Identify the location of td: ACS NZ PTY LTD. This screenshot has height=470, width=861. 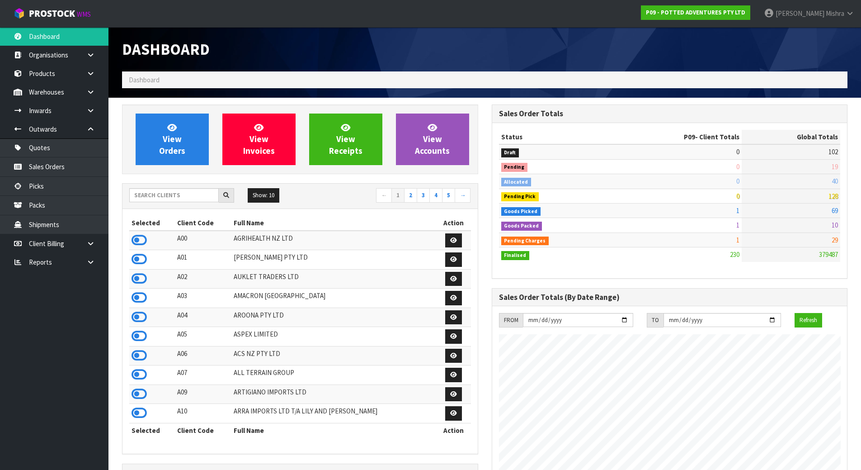
(334, 355).